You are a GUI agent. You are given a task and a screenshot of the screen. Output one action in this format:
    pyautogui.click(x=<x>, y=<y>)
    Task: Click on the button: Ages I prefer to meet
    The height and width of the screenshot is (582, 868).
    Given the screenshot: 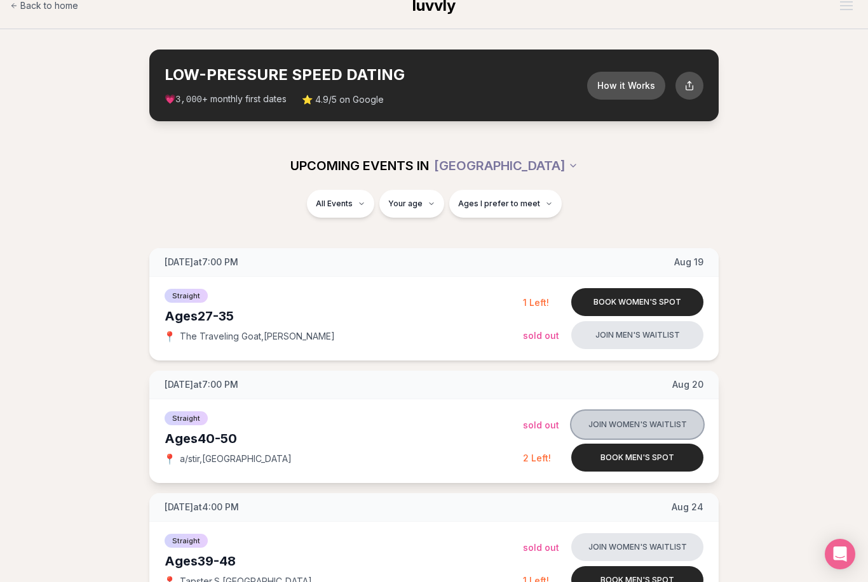 What is the action you would take?
    pyautogui.click(x=505, y=204)
    